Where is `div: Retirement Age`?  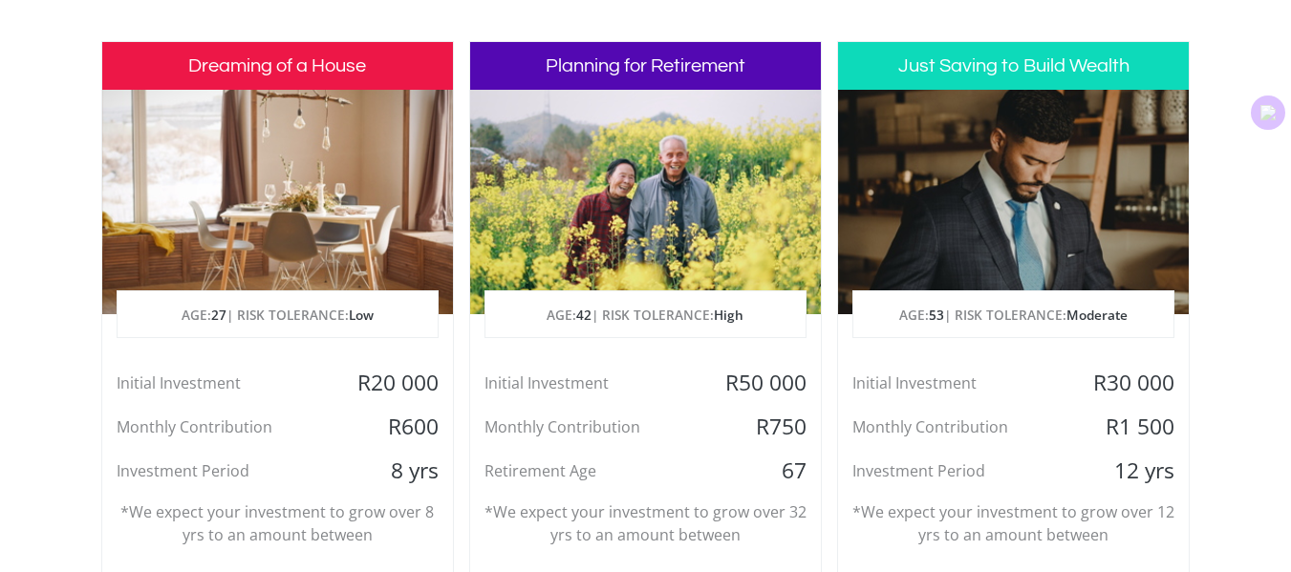
div: Retirement Age is located at coordinates (587, 471).